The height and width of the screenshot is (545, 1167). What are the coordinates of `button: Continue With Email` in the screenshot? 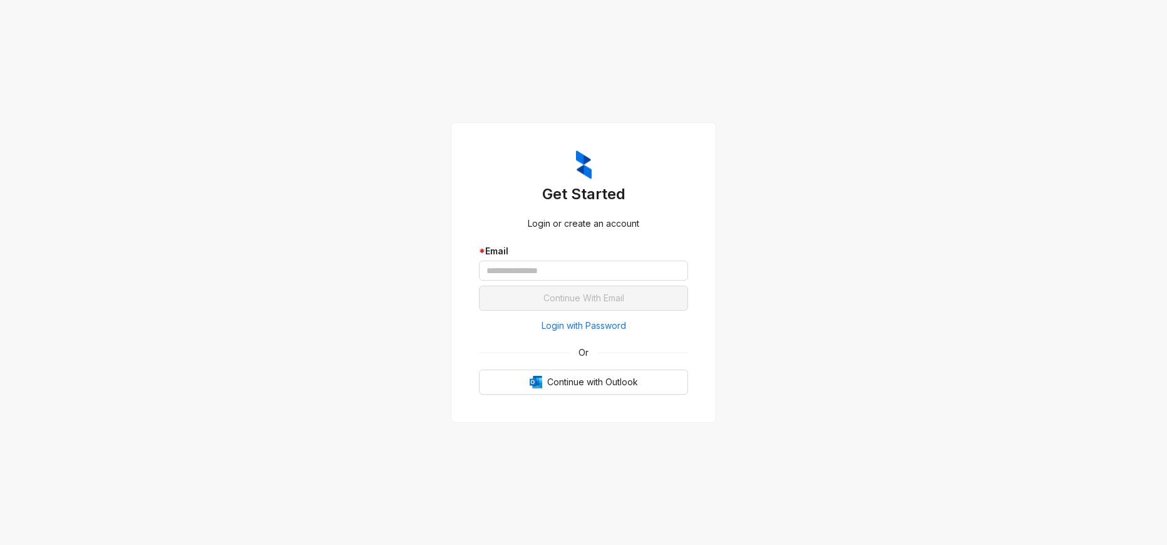 It's located at (584, 298).